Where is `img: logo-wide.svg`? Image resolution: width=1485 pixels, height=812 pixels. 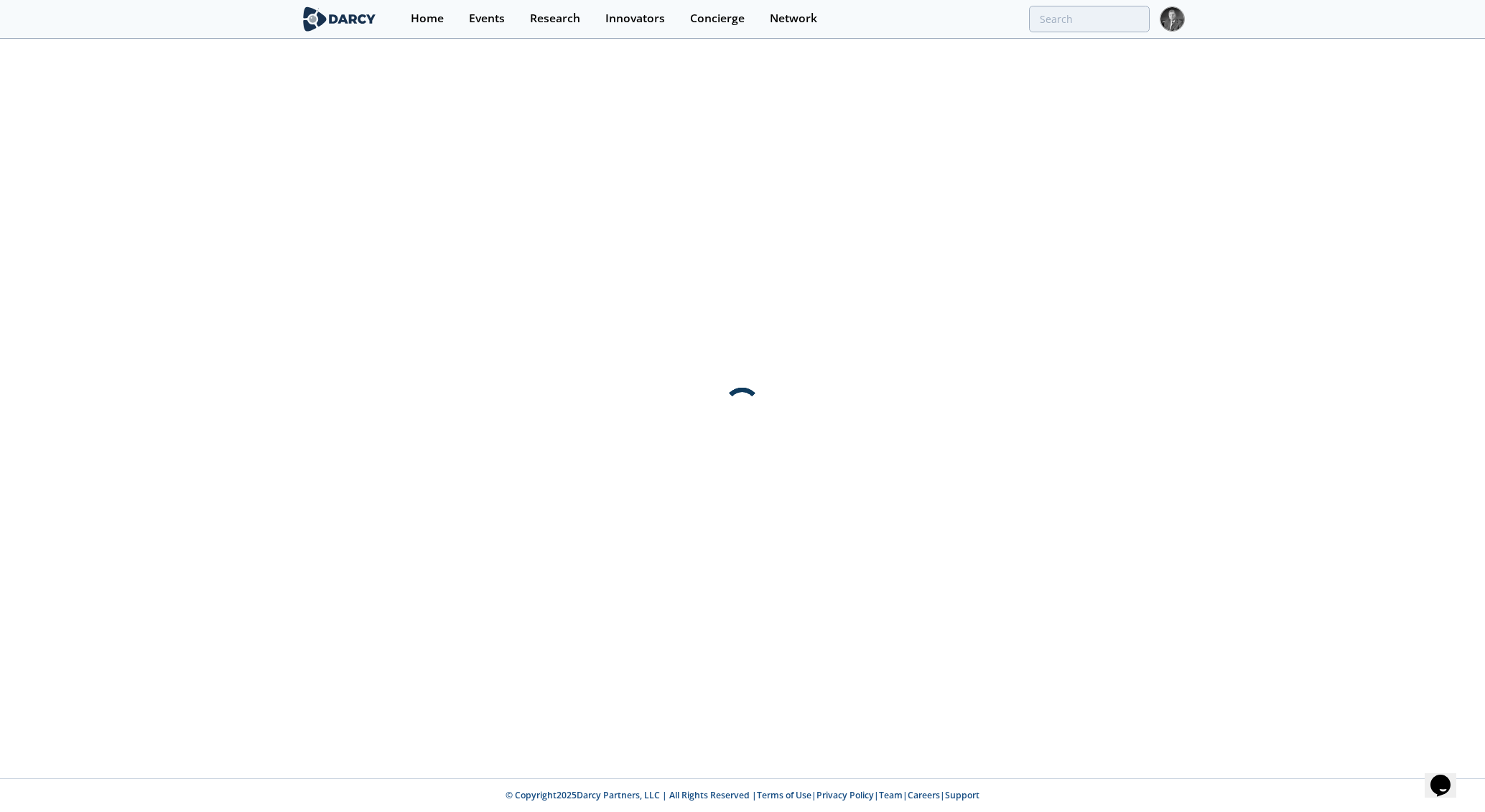 img: logo-wide.svg is located at coordinates (339, 19).